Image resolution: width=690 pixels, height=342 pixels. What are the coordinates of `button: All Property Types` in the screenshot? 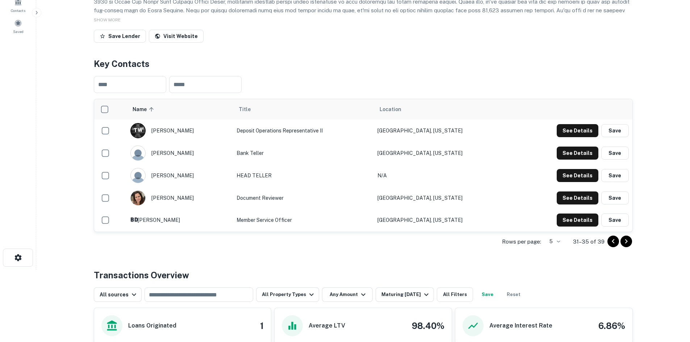 It's located at (288, 295).